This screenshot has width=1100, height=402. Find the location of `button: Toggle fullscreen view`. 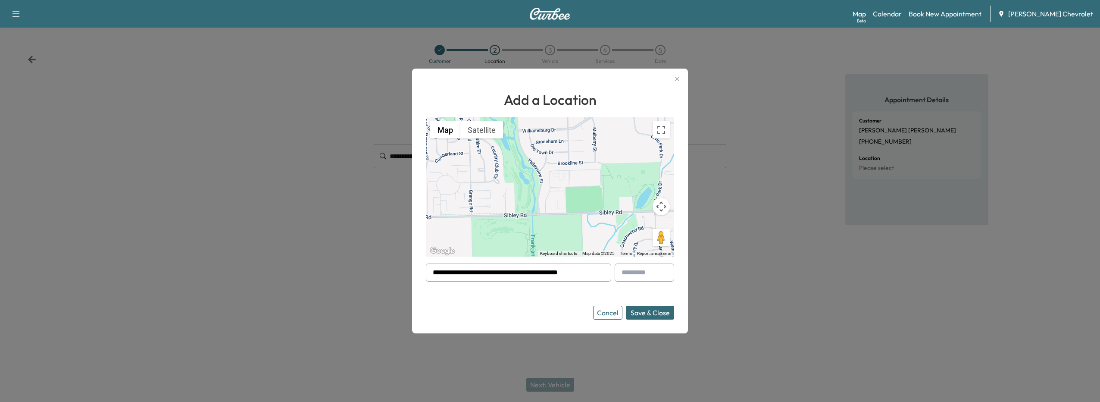

button: Toggle fullscreen view is located at coordinates (661, 130).